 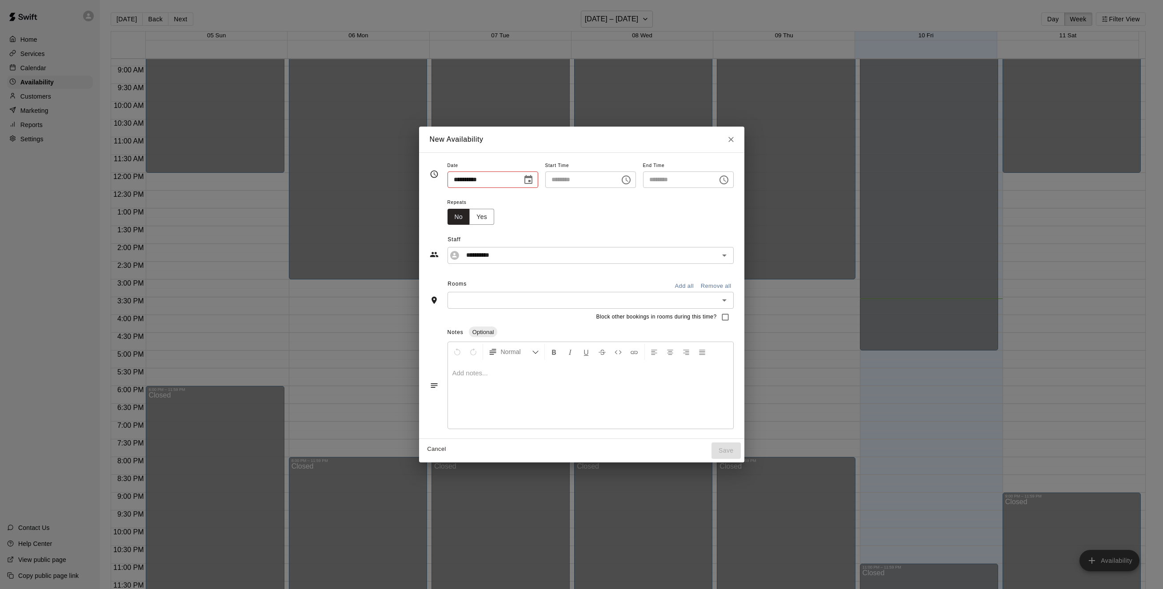 What do you see at coordinates (686, 352) in the screenshot?
I see `button: Right Align` at bounding box center [686, 352].